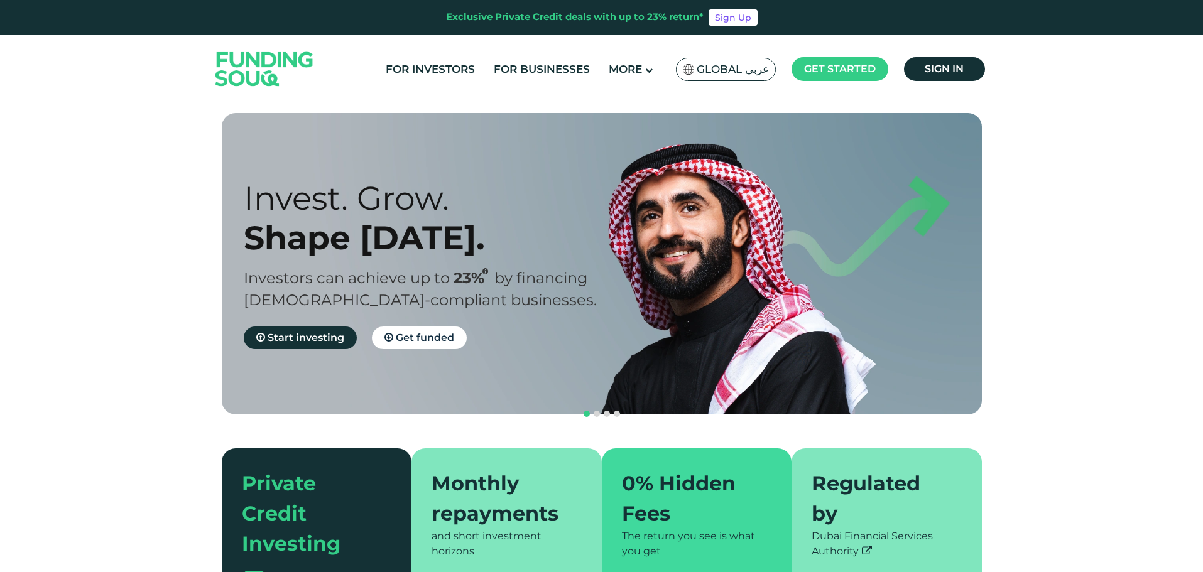  Describe the element at coordinates (625, 69) in the screenshot. I see `span: More` at that location.